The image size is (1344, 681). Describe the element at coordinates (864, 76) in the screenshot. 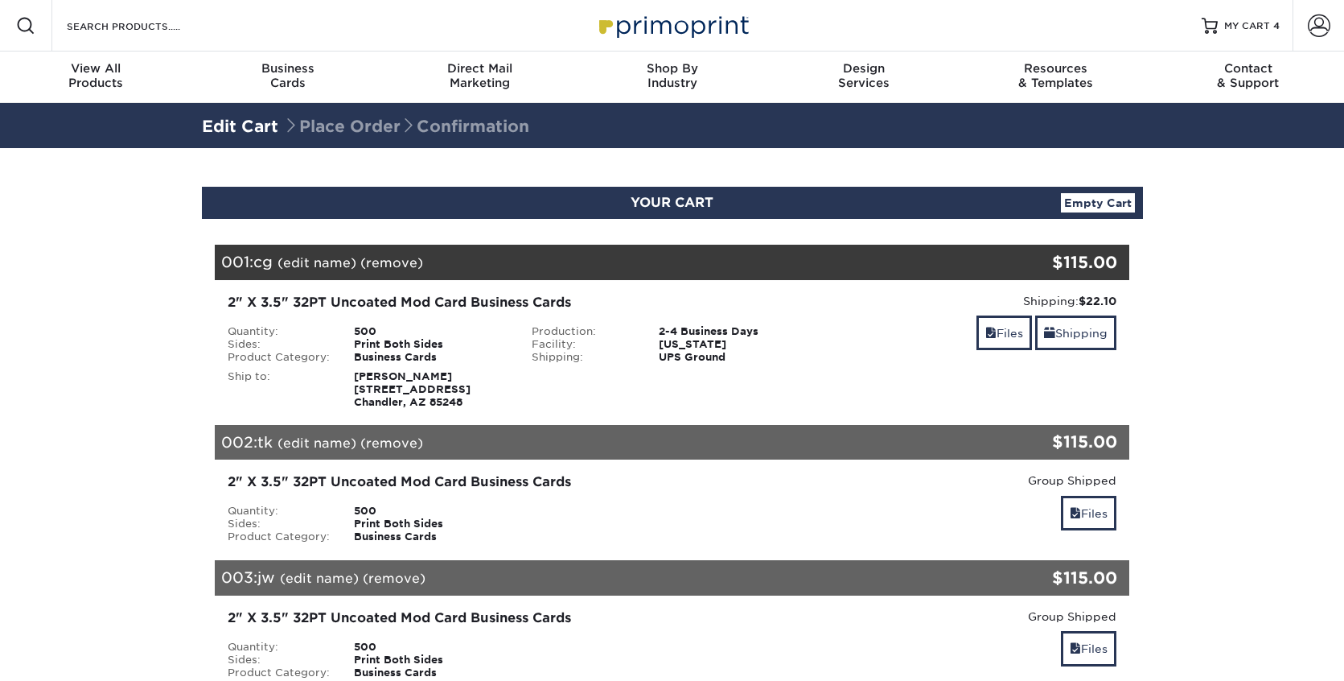

I see `div: Services` at that location.